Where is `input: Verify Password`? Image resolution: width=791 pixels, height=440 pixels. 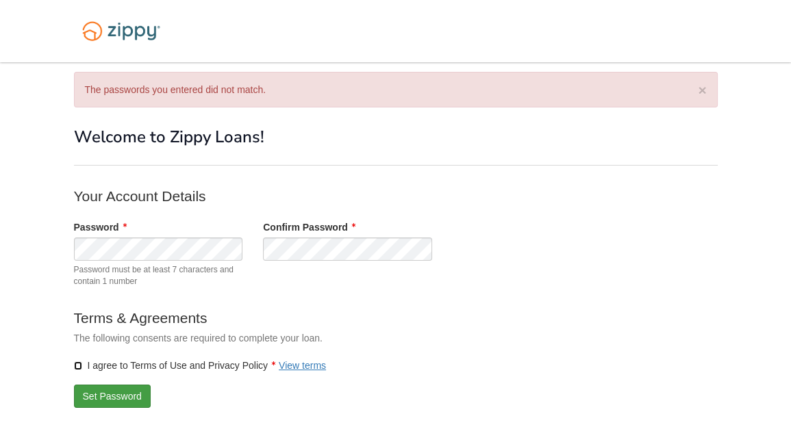 input: Verify Password is located at coordinates (347, 249).